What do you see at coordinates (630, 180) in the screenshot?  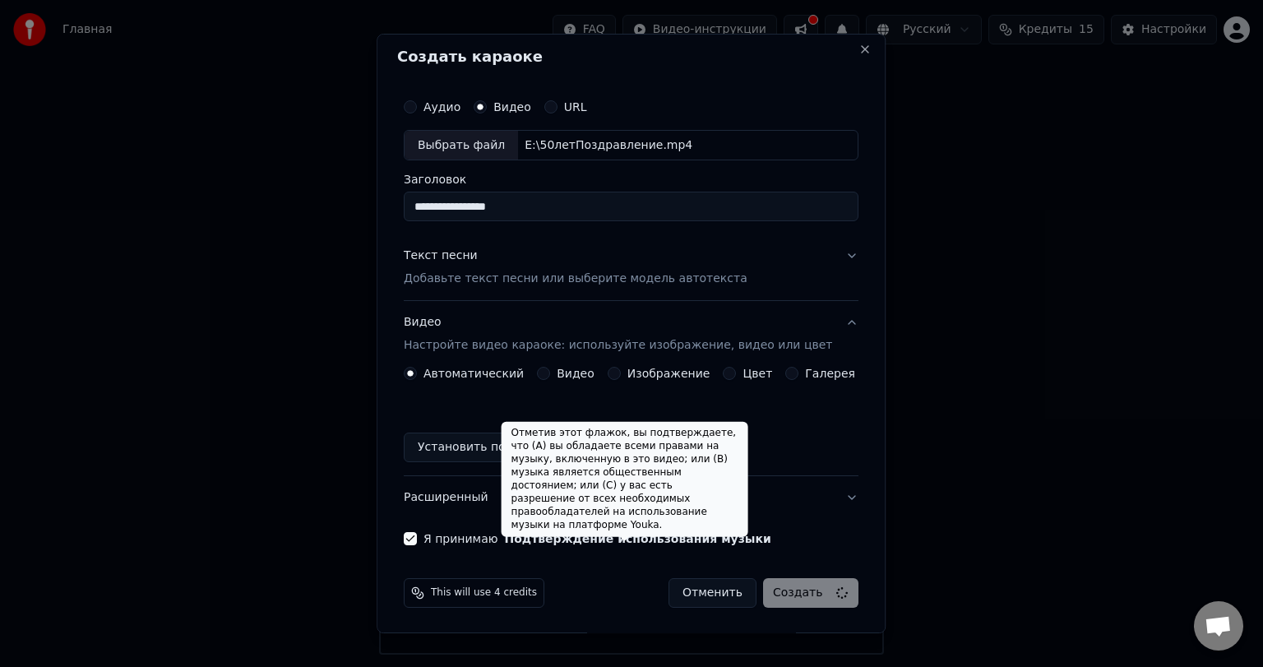 I see `label: Заголовок` at bounding box center [630, 180].